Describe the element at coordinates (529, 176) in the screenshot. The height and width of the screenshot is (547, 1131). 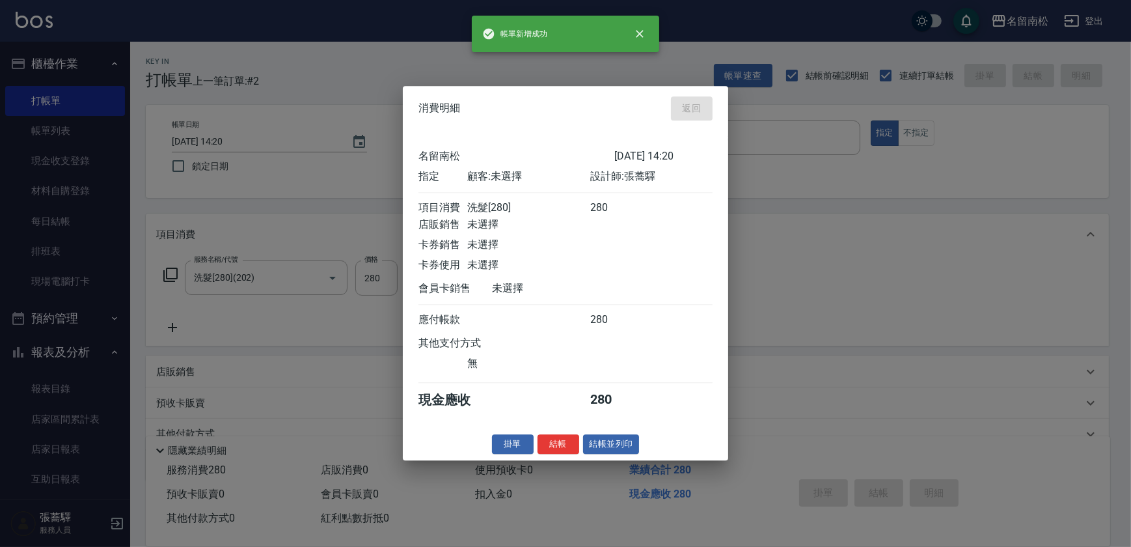
I see `div: 顧客: 未選擇` at that location.